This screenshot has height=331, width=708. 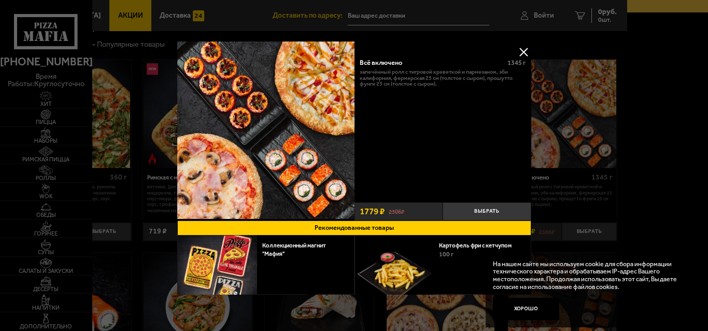 What do you see at coordinates (372, 211) in the screenshot?
I see `span: 1779 ₽` at bounding box center [372, 211].